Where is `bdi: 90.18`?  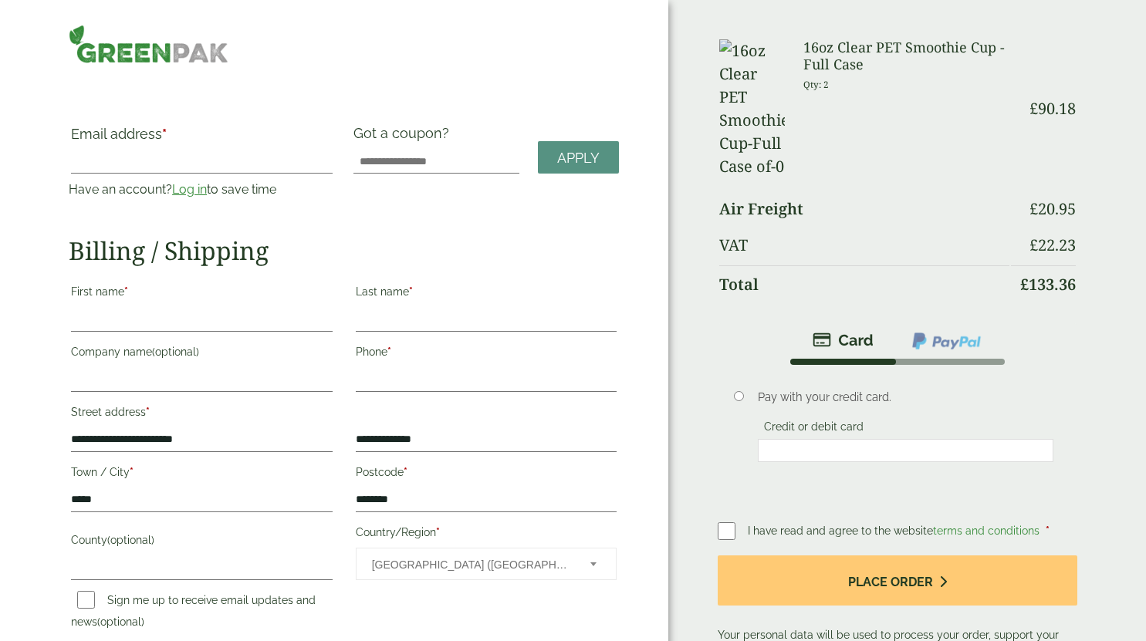 bdi: 90.18 is located at coordinates (1052, 108).